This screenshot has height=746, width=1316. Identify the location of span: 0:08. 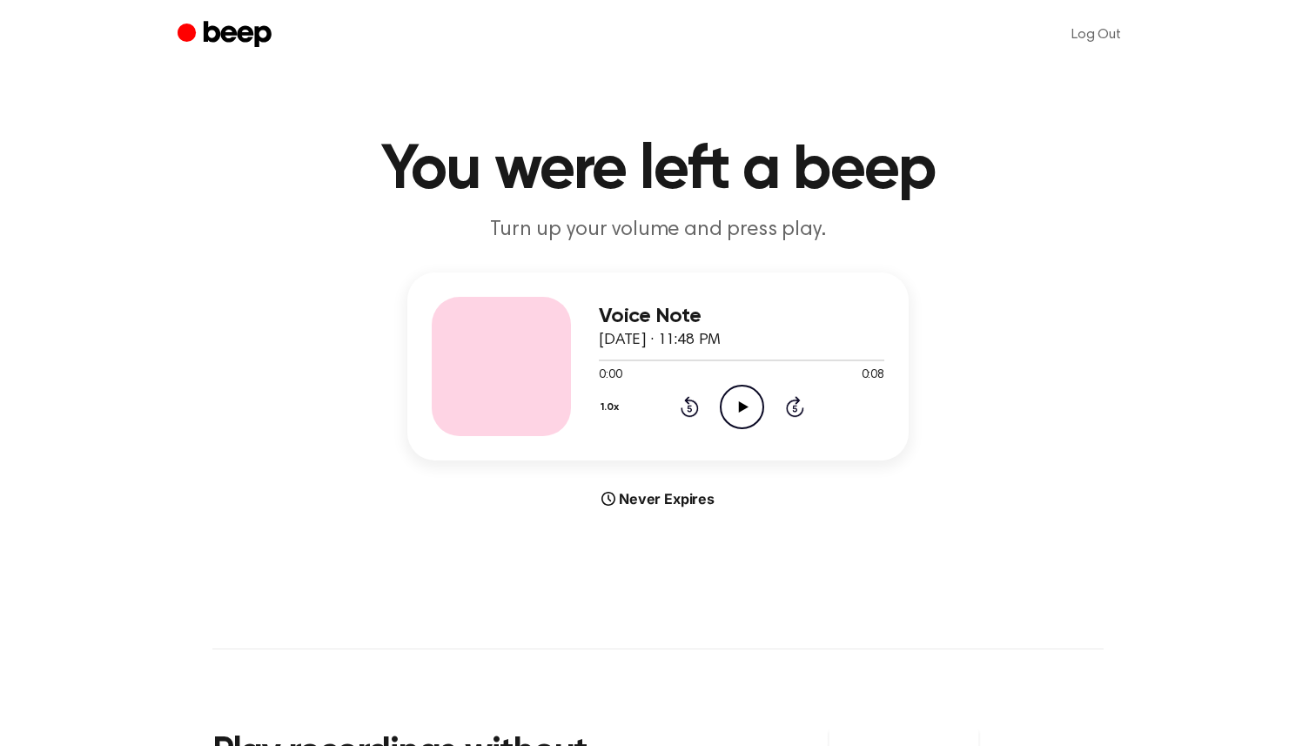
(873, 375).